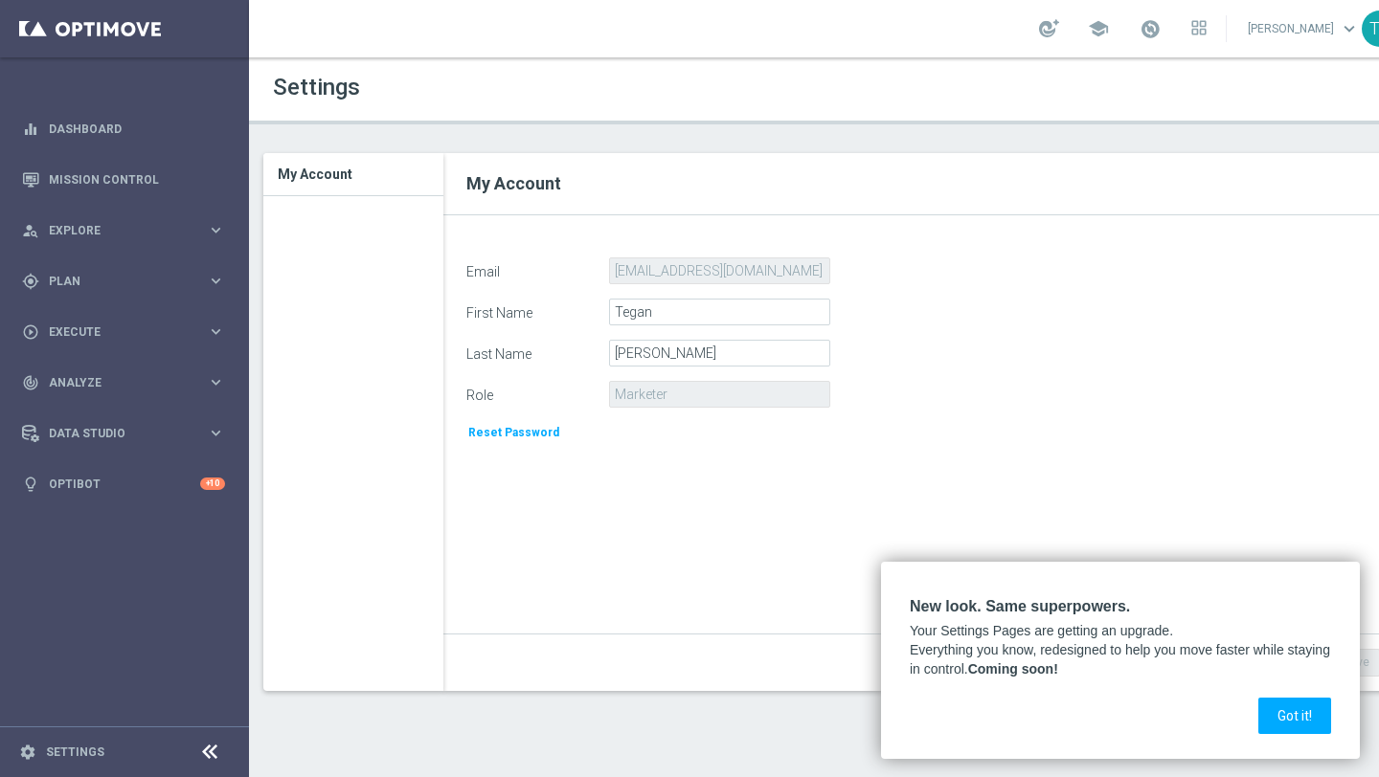  Describe the element at coordinates (530, 310) in the screenshot. I see `label: First Name` at that location.